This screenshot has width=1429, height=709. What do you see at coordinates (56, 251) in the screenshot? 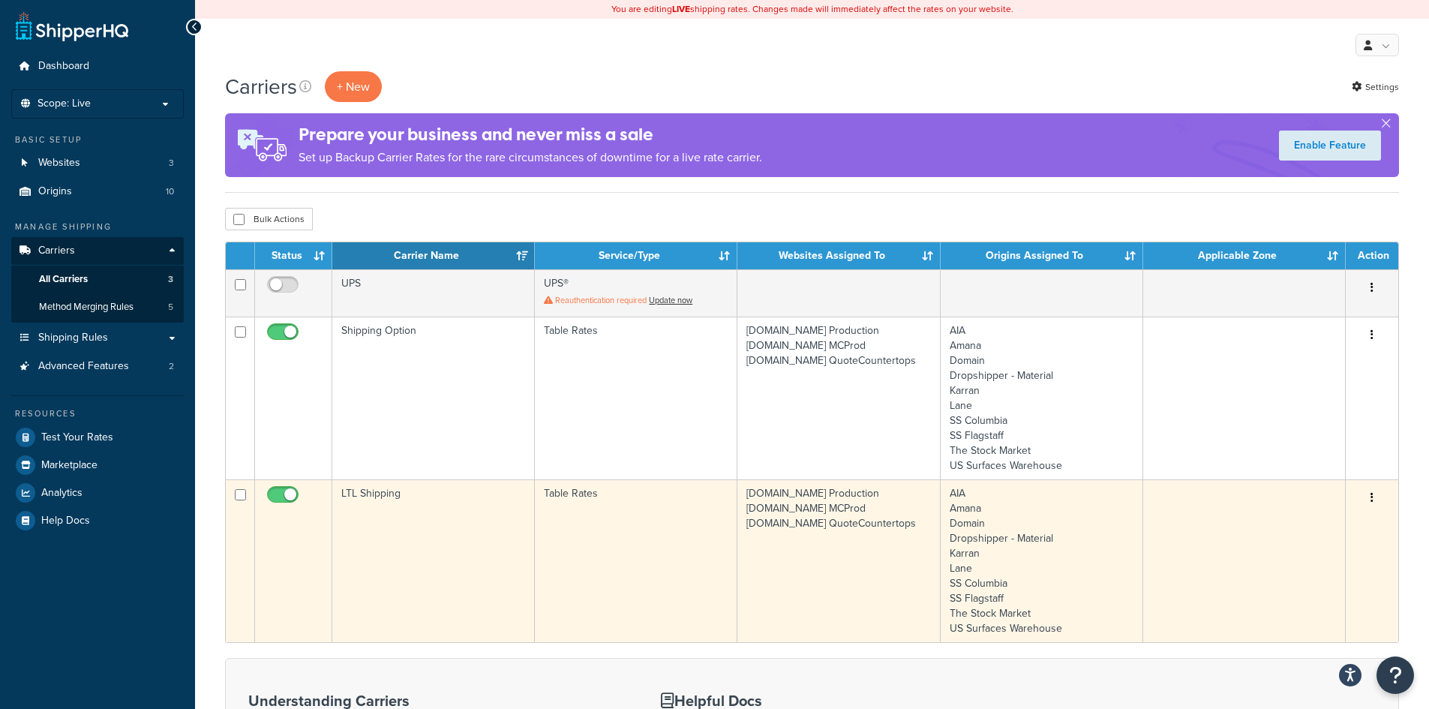
I see `span: Carriers` at bounding box center [56, 251].